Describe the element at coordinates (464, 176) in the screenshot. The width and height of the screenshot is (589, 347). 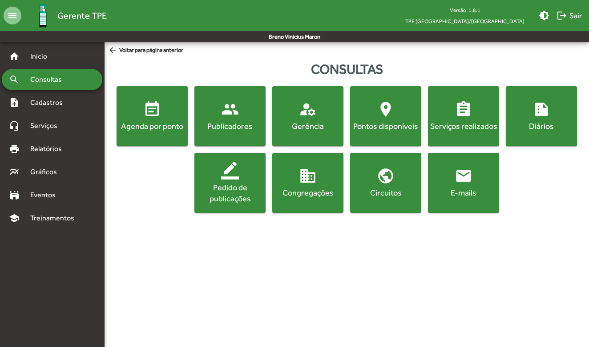
I see `mat-icon: email` at that location.